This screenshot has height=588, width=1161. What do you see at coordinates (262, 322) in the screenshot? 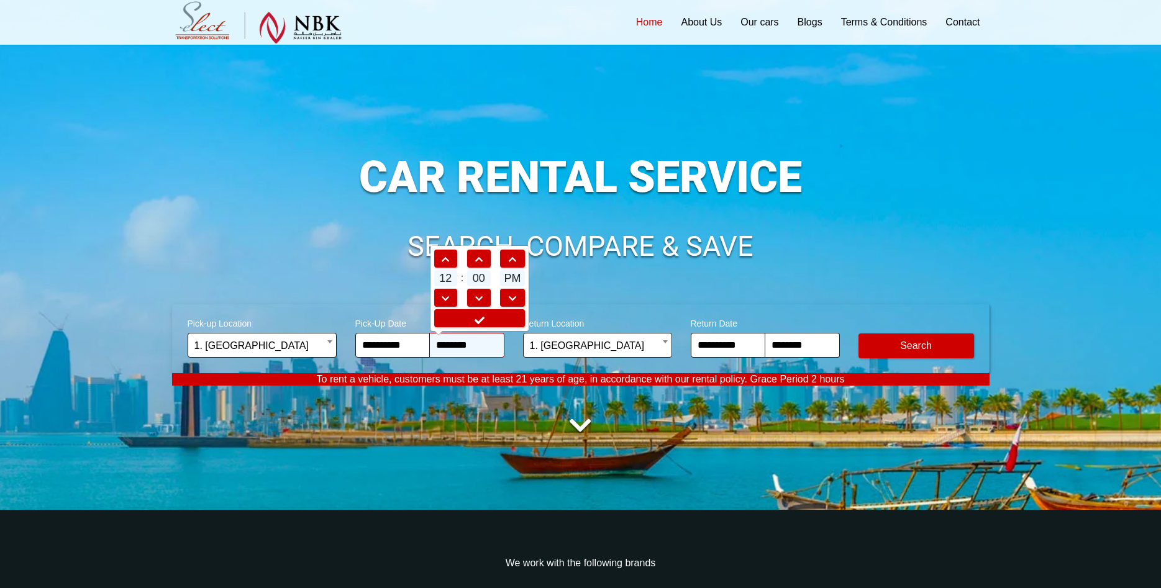
I see `span: Pick-up Location` at bounding box center [262, 322].